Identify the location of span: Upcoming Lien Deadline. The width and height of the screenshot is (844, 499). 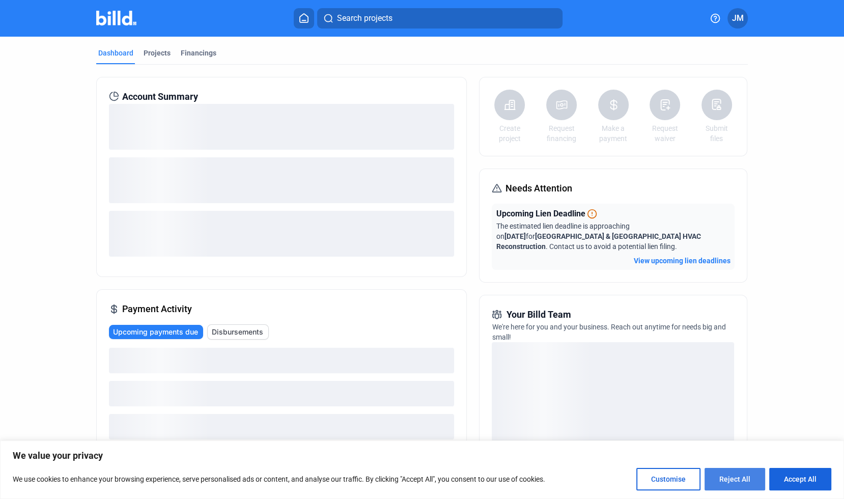
(540, 214).